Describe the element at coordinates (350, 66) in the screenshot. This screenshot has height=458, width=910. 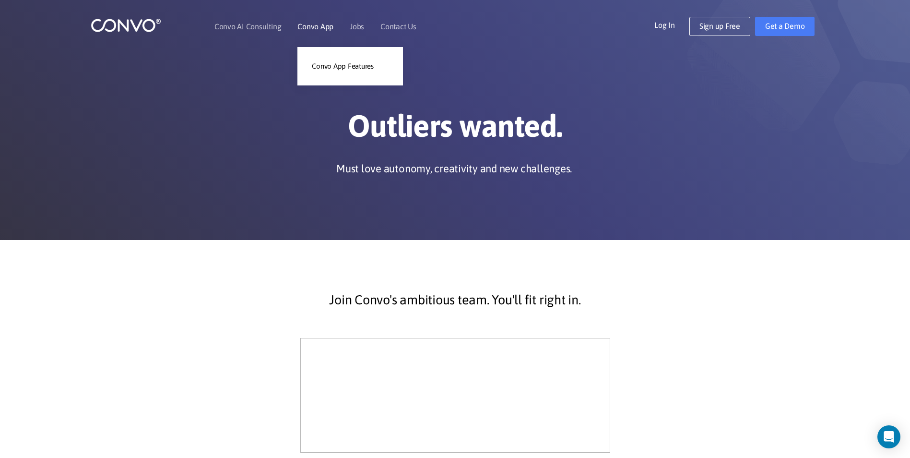
I see `a: Convo App Features` at that location.